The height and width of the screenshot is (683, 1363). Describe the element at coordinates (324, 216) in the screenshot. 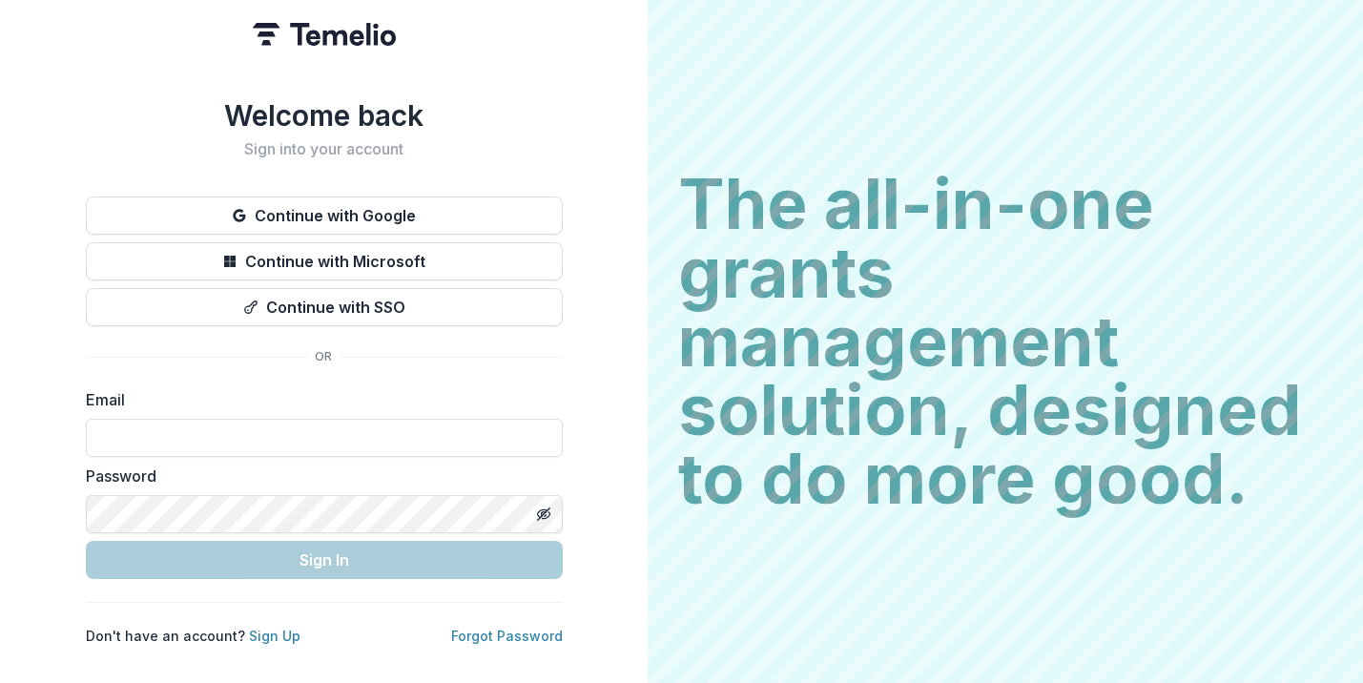

I see `button: Continue with Google` at that location.